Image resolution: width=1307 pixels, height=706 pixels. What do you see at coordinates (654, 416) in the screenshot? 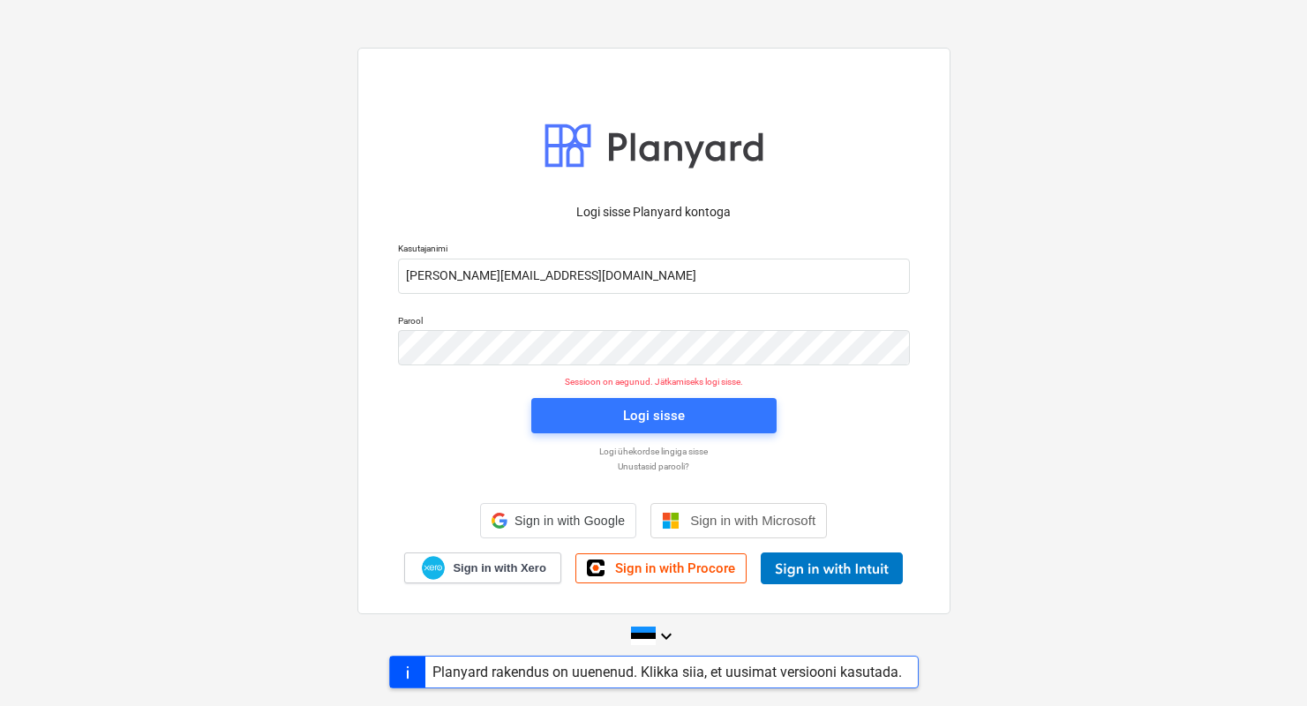
I see `button: Logi sisse` at bounding box center [654, 416].